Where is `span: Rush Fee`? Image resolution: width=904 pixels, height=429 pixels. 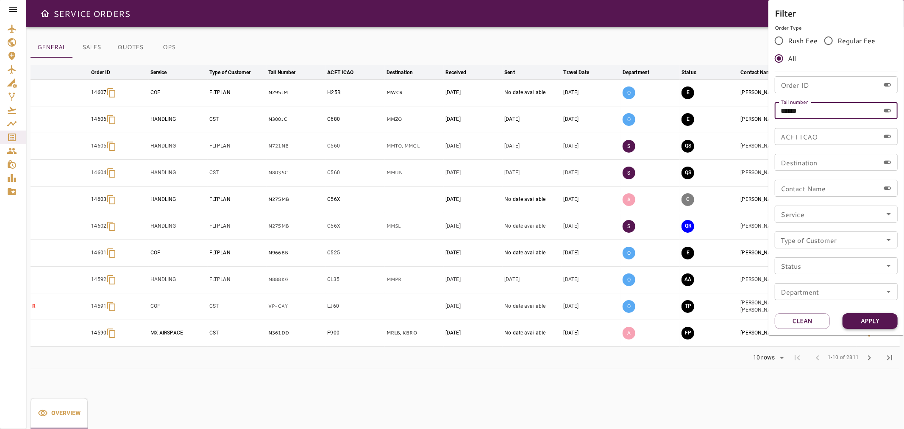
span: Rush Fee is located at coordinates (802, 41).